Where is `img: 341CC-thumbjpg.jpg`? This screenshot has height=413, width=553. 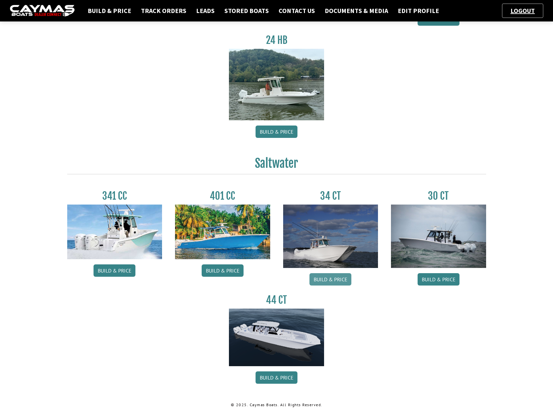 img: 341CC-thumbjpg.jpg is located at coordinates (115, 232).